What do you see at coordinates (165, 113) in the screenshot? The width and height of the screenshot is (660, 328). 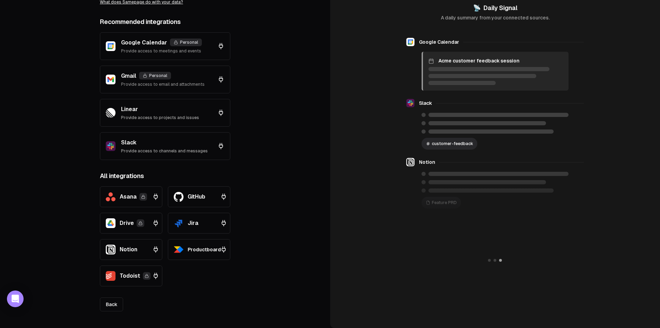 I see `button: LinearLinearProvide access to projects and issues` at bounding box center [165, 113].